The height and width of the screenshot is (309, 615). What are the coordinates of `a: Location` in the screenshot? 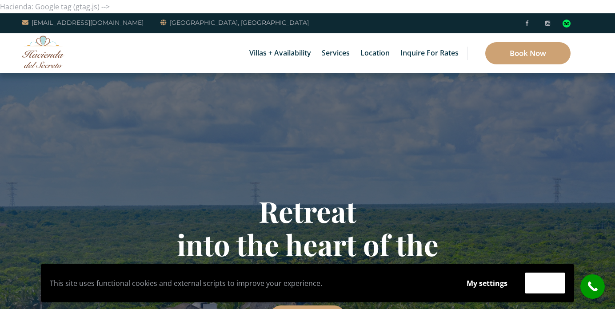 It's located at (375, 53).